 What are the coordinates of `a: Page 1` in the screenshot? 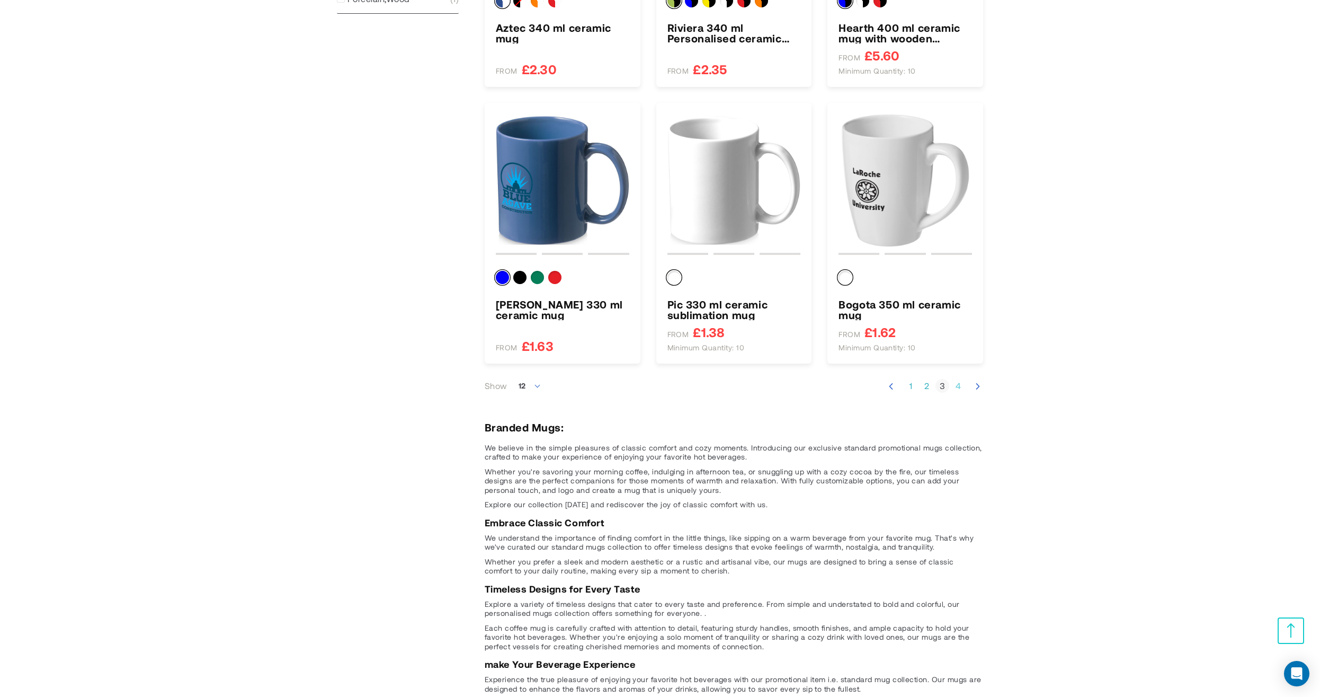 It's located at (911, 386).